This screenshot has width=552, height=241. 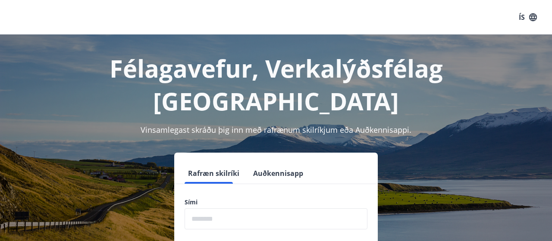 What do you see at coordinates (276, 202) in the screenshot?
I see `label: Sími` at bounding box center [276, 202].